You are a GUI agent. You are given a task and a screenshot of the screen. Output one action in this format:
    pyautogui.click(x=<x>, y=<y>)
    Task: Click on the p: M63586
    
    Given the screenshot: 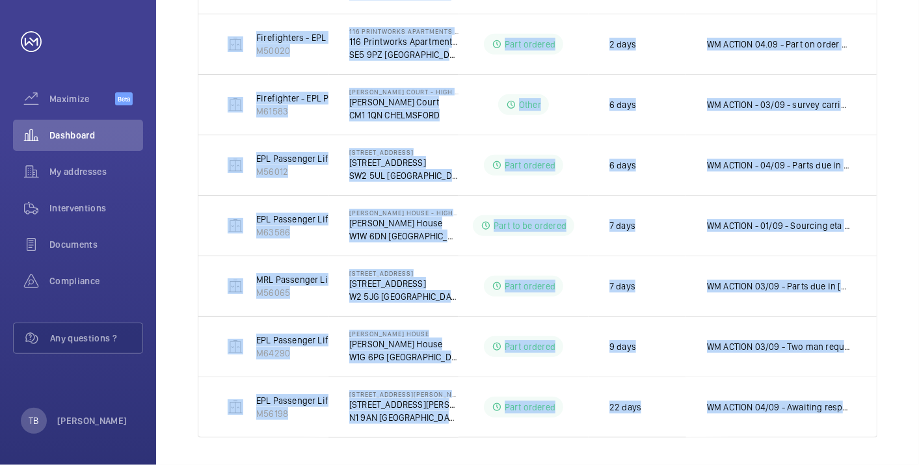 What is the action you would take?
    pyautogui.click(x=303, y=232)
    